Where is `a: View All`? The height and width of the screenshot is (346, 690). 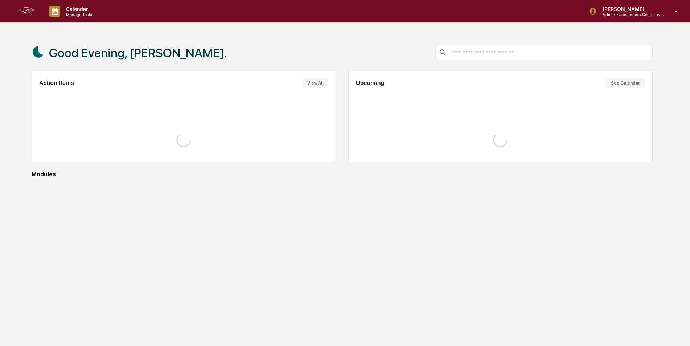 a: View All is located at coordinates (315, 83).